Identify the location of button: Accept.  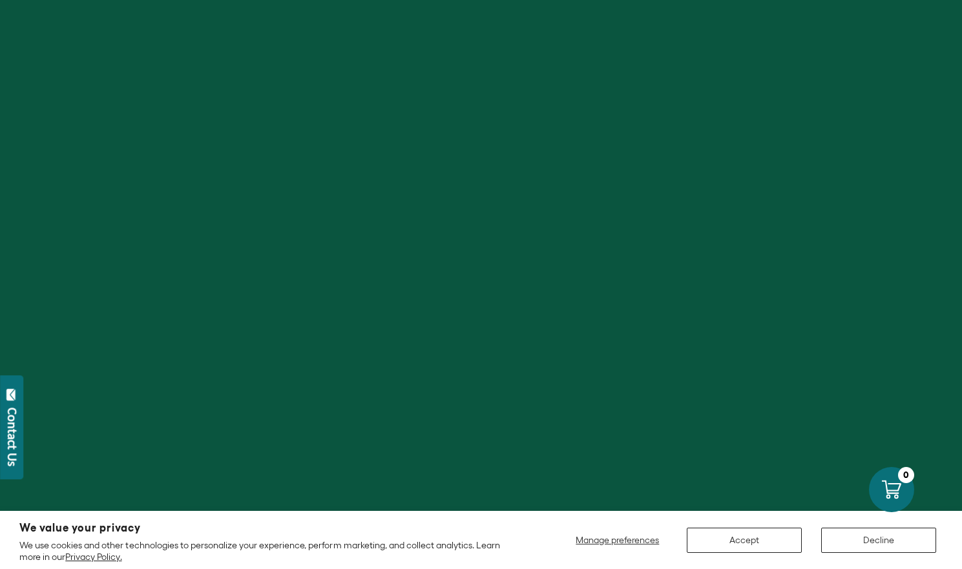
(744, 540).